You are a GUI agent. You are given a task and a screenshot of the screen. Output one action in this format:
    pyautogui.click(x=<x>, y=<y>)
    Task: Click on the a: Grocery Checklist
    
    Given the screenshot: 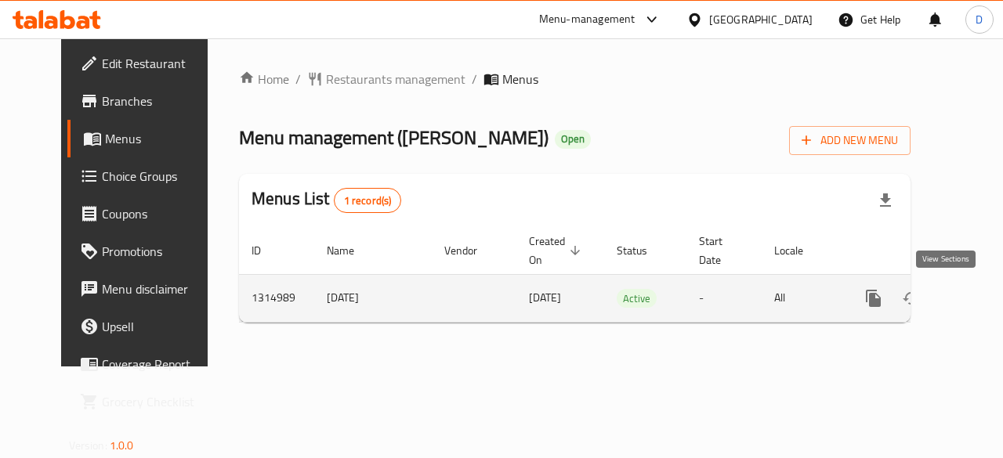 What is the action you would take?
    pyautogui.click(x=148, y=402)
    